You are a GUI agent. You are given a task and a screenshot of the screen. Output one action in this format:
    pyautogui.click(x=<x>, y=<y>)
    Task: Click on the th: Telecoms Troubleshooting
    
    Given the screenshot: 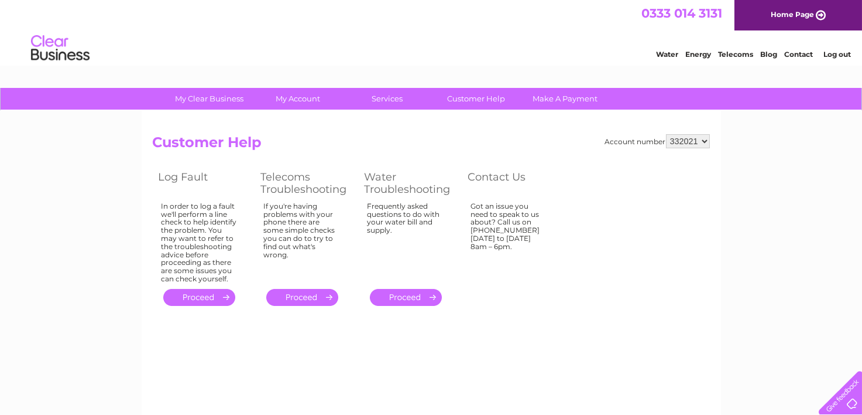 What is the action you would take?
    pyautogui.click(x=307, y=183)
    